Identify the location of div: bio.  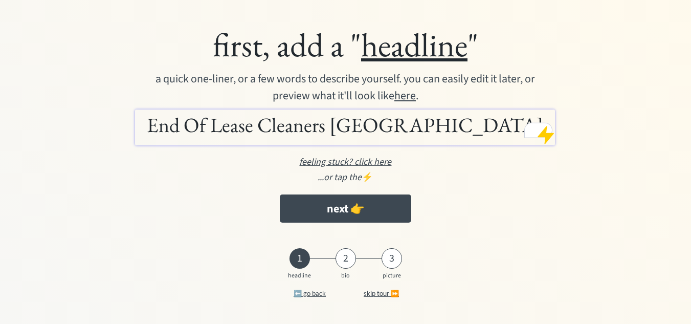
(346, 276).